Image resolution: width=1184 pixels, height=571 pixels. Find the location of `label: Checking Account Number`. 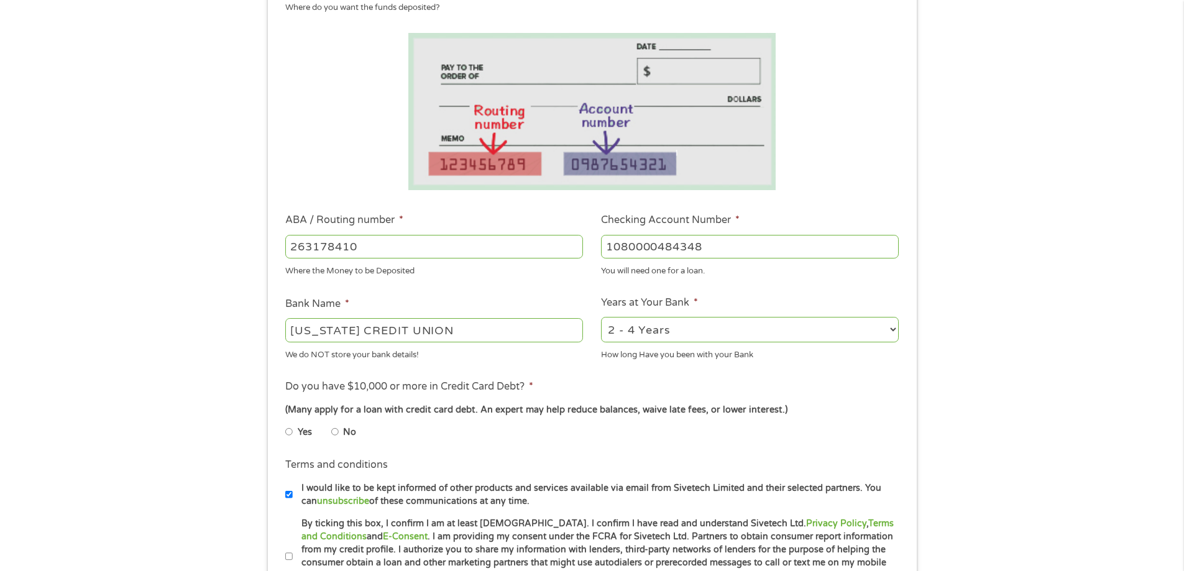

label: Checking Account Number is located at coordinates (670, 220).